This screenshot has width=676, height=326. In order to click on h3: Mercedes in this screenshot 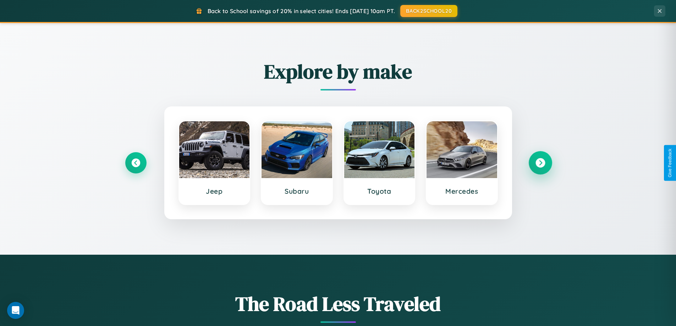, I will do `click(462, 191)`.